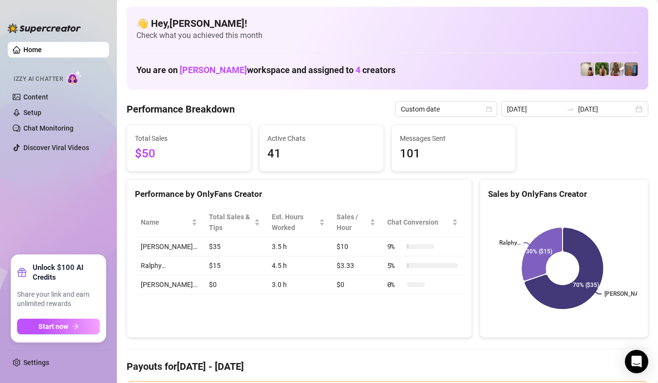 This screenshot has height=383, width=658. Describe the element at coordinates (33, 50) in the screenshot. I see `a: Home` at that location.